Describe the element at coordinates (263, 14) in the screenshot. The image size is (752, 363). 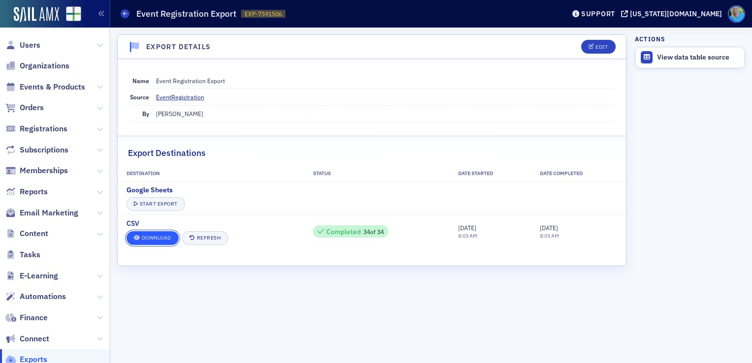
I see `span: EXP-7591506` at that location.